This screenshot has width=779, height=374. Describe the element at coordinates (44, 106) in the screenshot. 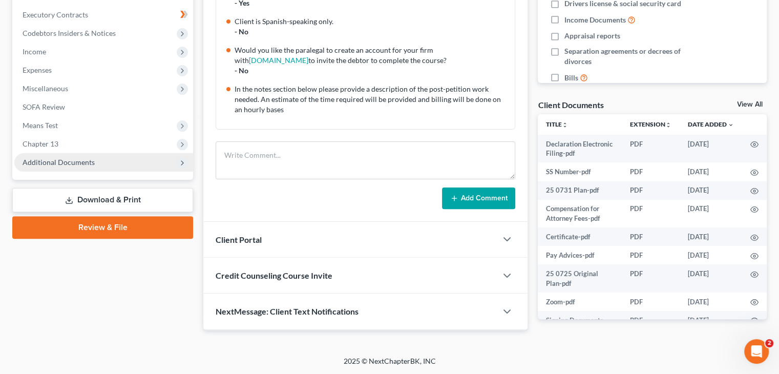

I see `span: SOFA Review` at that location.